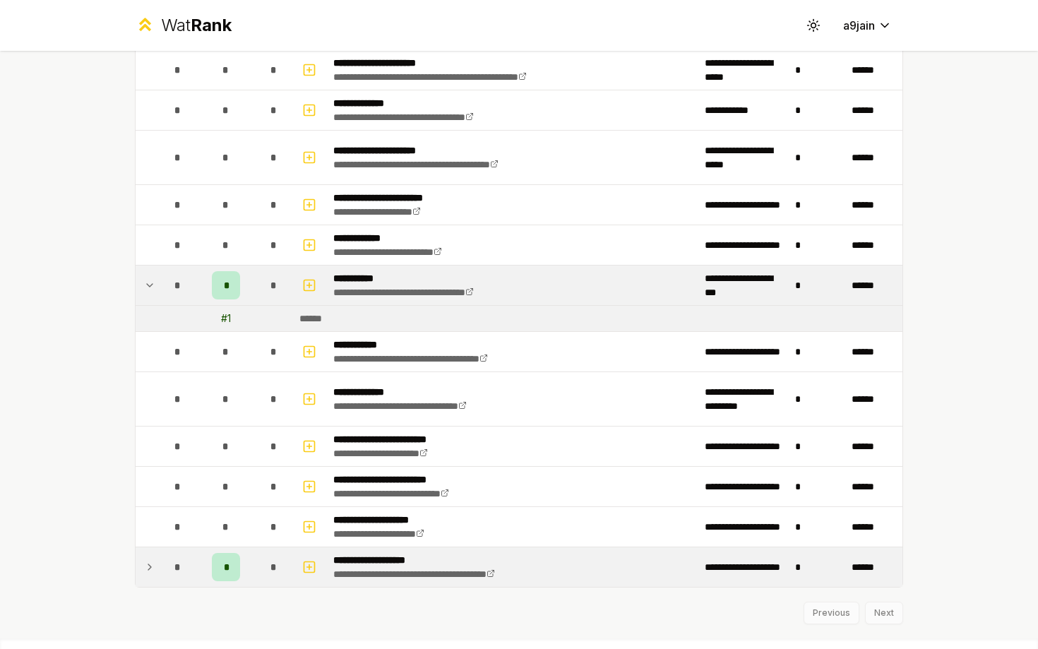  I want to click on span: Rank, so click(211, 25).